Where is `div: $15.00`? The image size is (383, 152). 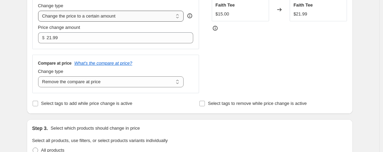 div: $15.00 is located at coordinates (222, 14).